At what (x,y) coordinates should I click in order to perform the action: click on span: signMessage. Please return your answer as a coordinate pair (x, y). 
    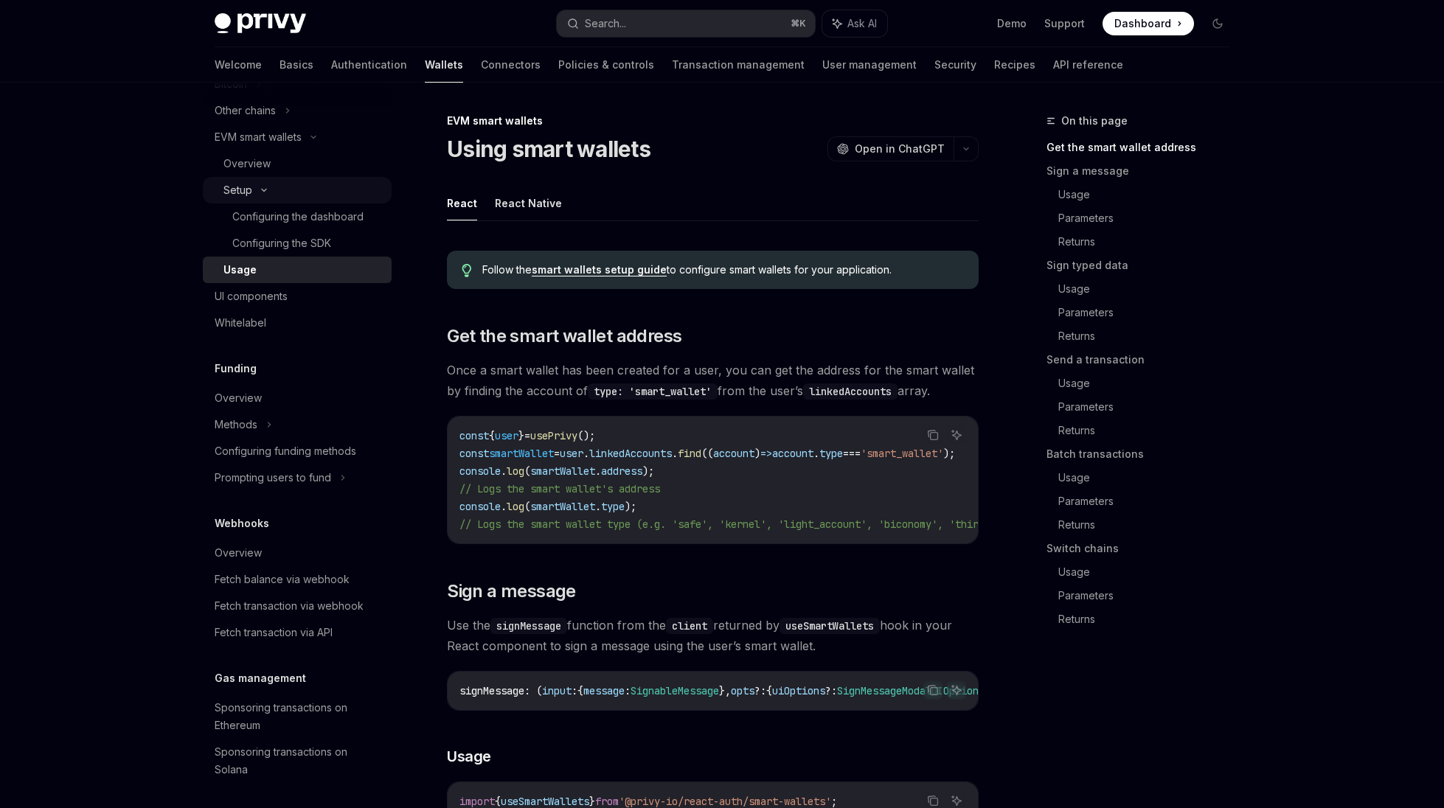
    Looking at the image, I should click on (492, 691).